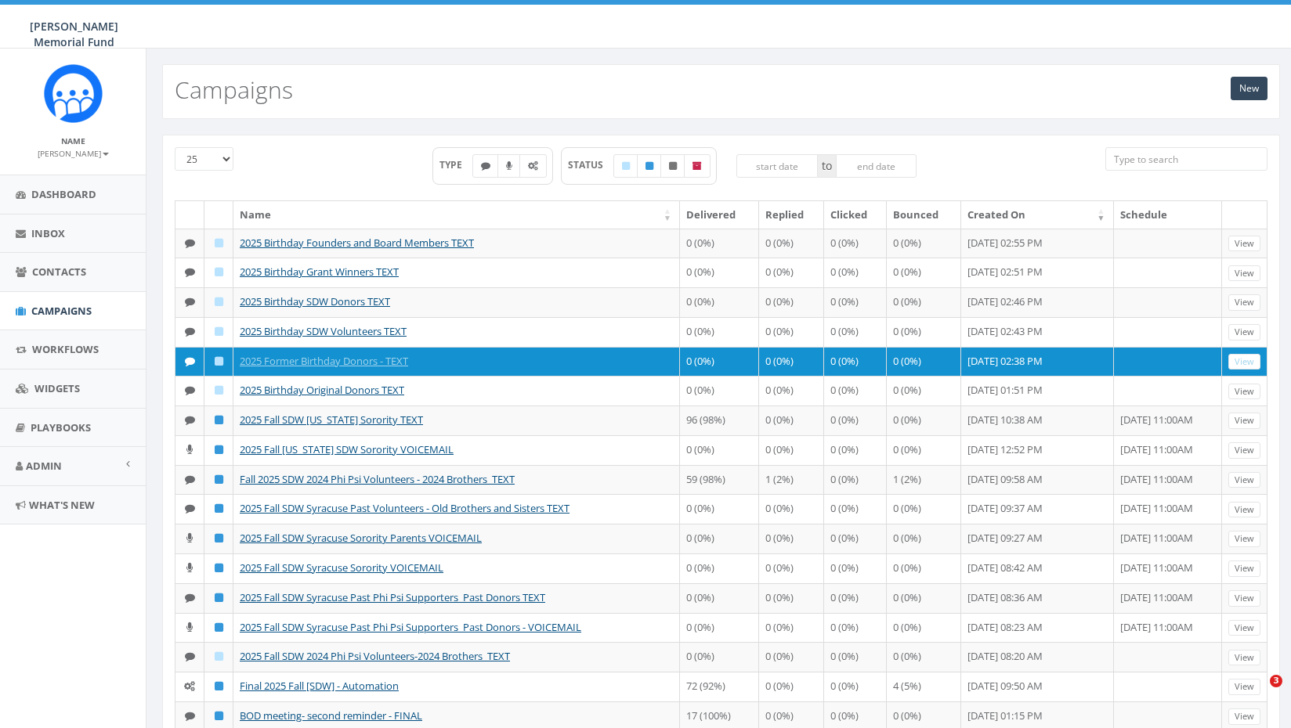 The image size is (1291, 728). What do you see at coordinates (456, 164) in the screenshot?
I see `span: TYPE` at bounding box center [456, 164].